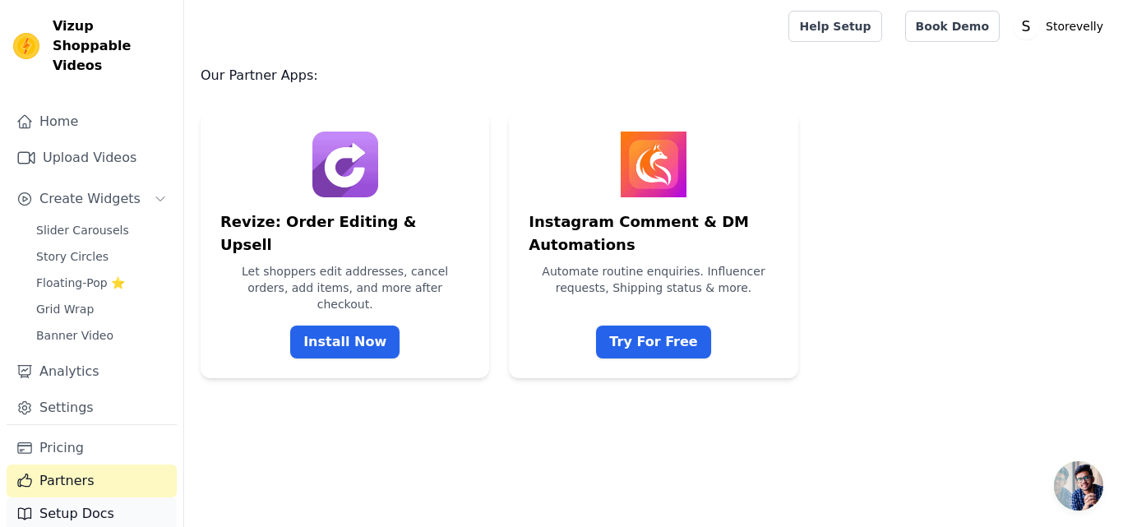 Image resolution: width=1123 pixels, height=527 pixels. What do you see at coordinates (75, 335) in the screenshot?
I see `span: Banner Video` at bounding box center [75, 335].